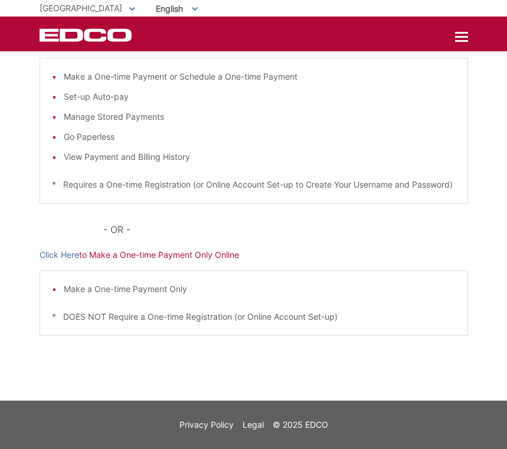  Describe the element at coordinates (260, 117) in the screenshot. I see `li: Manage Stored Payments` at that location.